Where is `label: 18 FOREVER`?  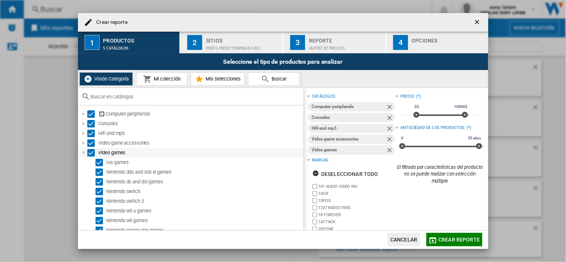 label: 18 FOREVER is located at coordinates (357, 215).